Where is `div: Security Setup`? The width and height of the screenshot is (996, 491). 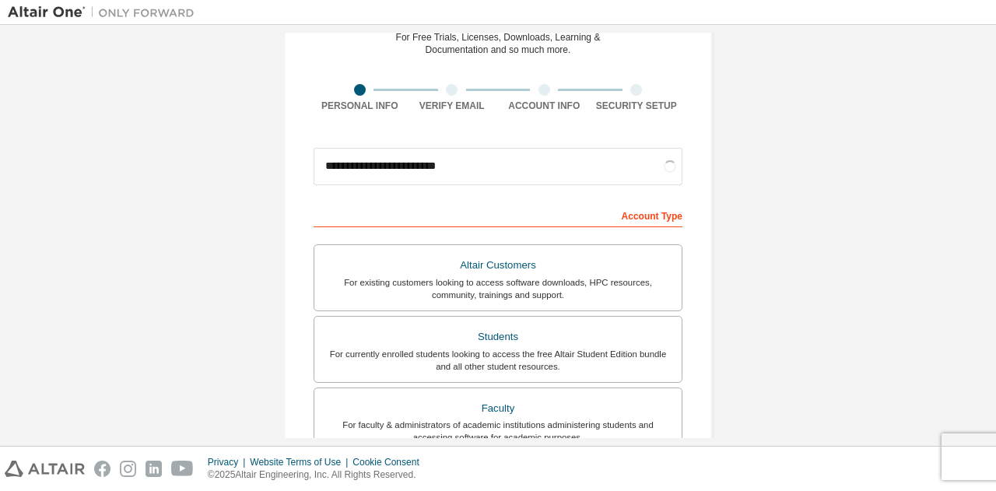 div: Security Setup is located at coordinates (637, 106).